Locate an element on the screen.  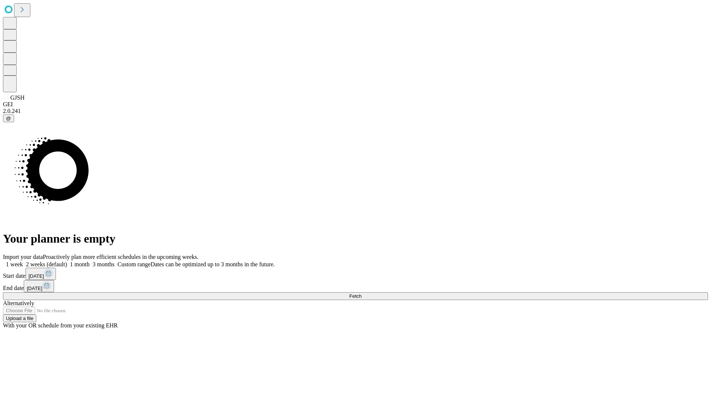
div: GEI is located at coordinates (355, 104).